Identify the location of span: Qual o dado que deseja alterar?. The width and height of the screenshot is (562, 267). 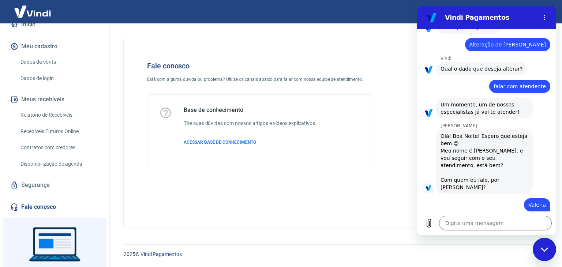
(64, 63).